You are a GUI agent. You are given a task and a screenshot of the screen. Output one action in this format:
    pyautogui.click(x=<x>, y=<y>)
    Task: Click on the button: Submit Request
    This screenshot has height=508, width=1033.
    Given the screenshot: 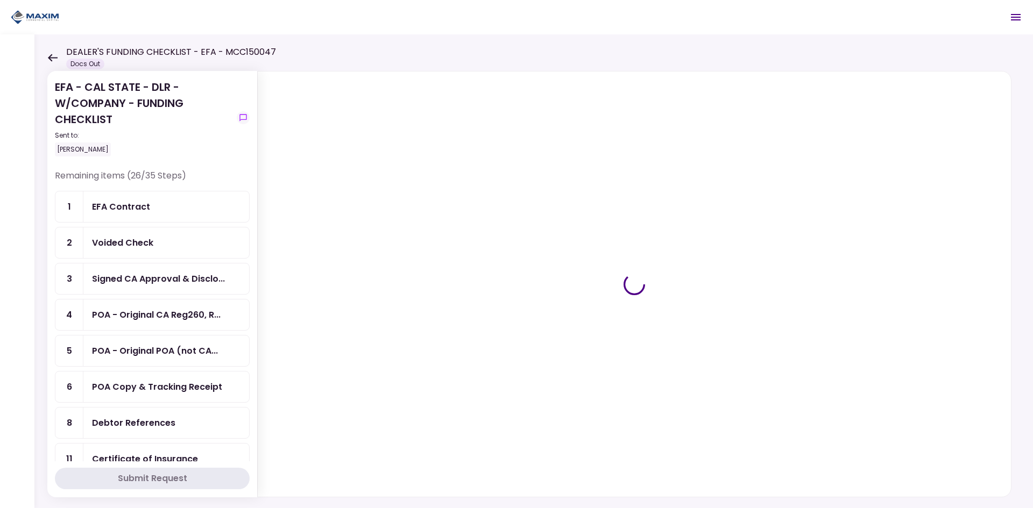 What is the action you would take?
    pyautogui.click(x=152, y=479)
    